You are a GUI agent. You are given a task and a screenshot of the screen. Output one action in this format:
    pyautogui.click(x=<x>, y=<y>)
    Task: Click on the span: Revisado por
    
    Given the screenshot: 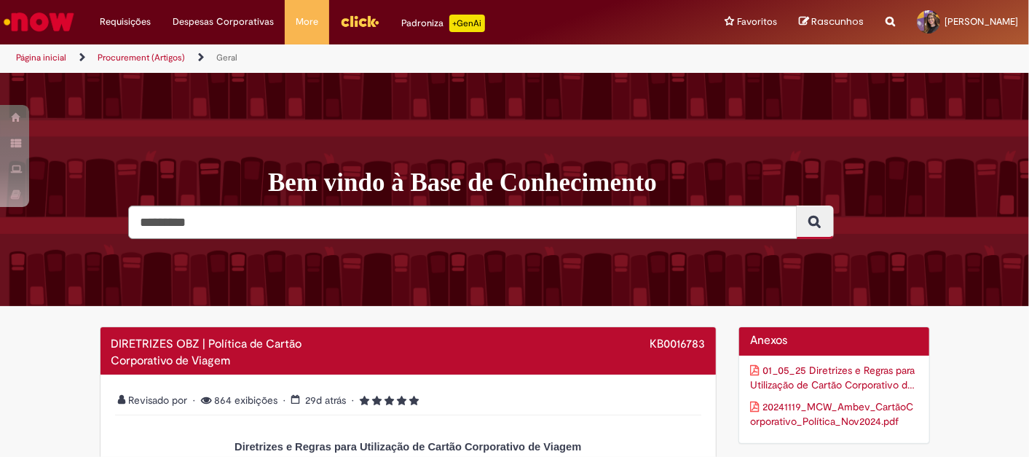 What is the action you would take?
    pyautogui.click(x=154, y=400)
    